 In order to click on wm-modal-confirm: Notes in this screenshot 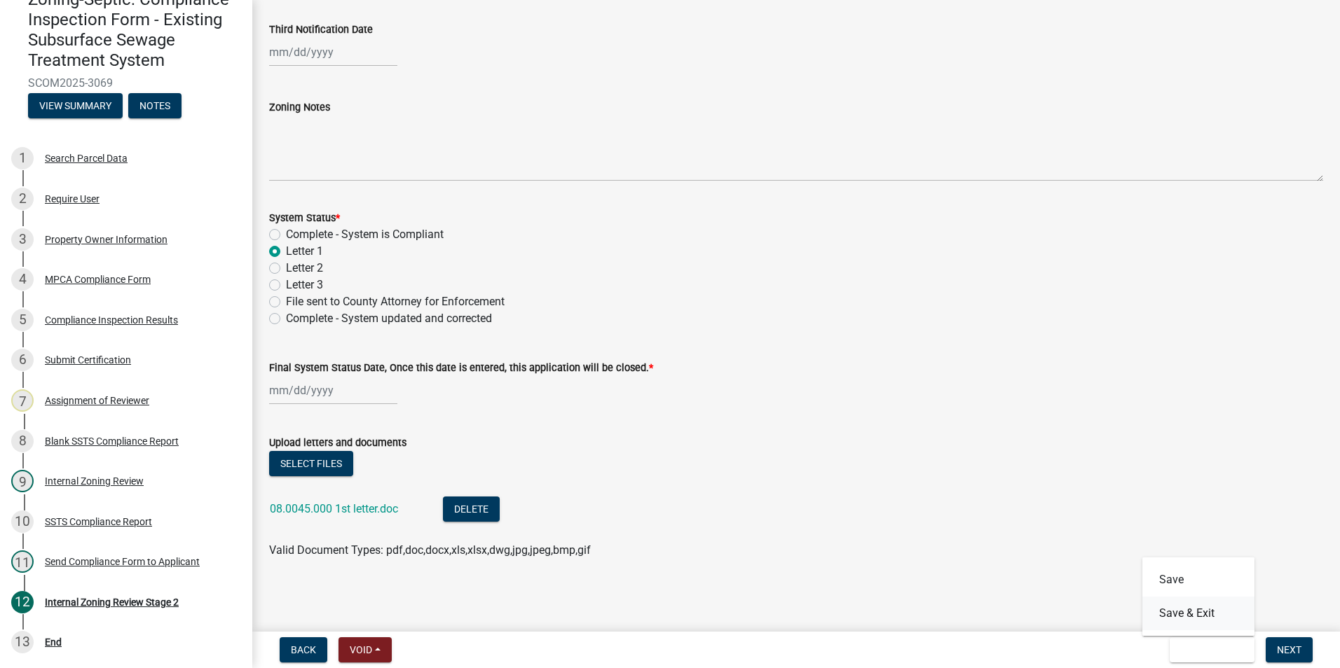, I will do `click(155, 107)`.